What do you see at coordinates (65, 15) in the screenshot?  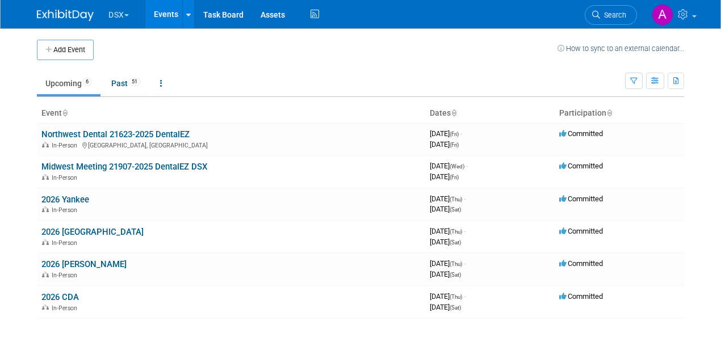 I see `img: ExhibitDay` at bounding box center [65, 15].